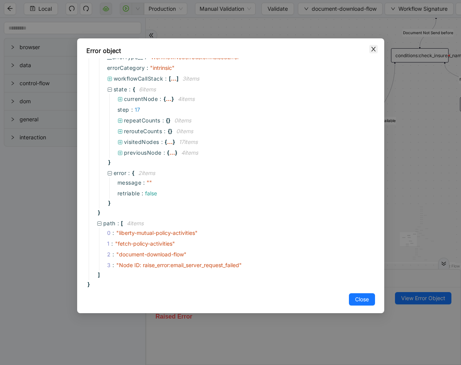 The width and height of the screenshot is (461, 365). What do you see at coordinates (112, 254) in the screenshot?
I see `span: 2` at bounding box center [112, 254].